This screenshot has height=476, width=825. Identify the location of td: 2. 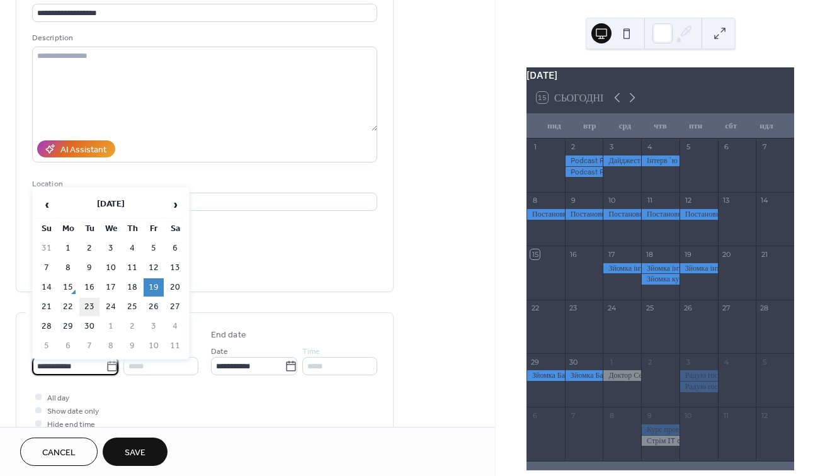
(132, 326).